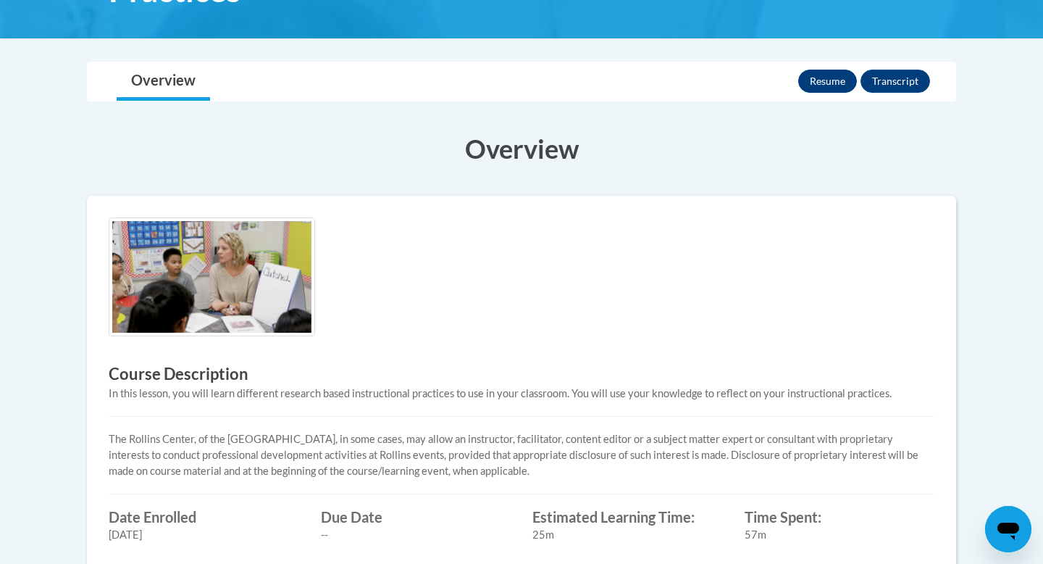 The image size is (1043, 564). Describe the element at coordinates (827, 81) in the screenshot. I see `button: Resume` at that location.